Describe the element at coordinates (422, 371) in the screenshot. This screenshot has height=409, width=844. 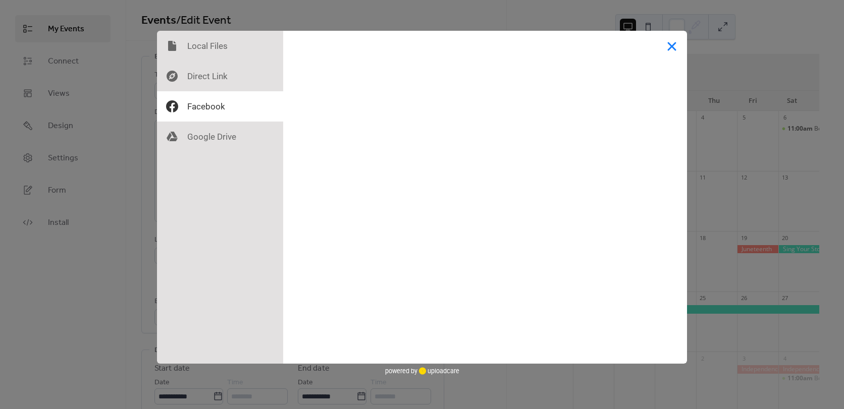
I see `div: powered by` at that location.